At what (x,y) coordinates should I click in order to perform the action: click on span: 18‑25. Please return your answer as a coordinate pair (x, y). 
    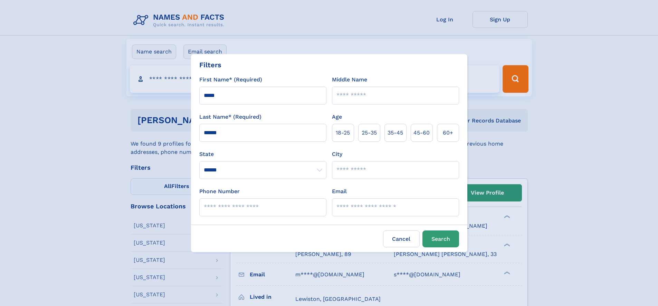
    Looking at the image, I should click on (343, 133).